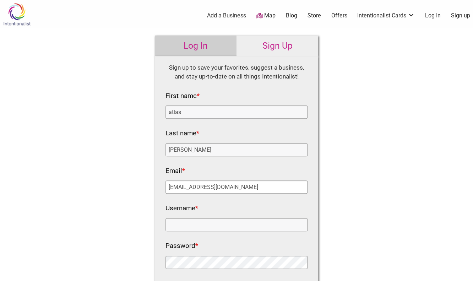 This screenshot has width=473, height=281. What do you see at coordinates (182, 96) in the screenshot?
I see `label: First name` at bounding box center [182, 96].